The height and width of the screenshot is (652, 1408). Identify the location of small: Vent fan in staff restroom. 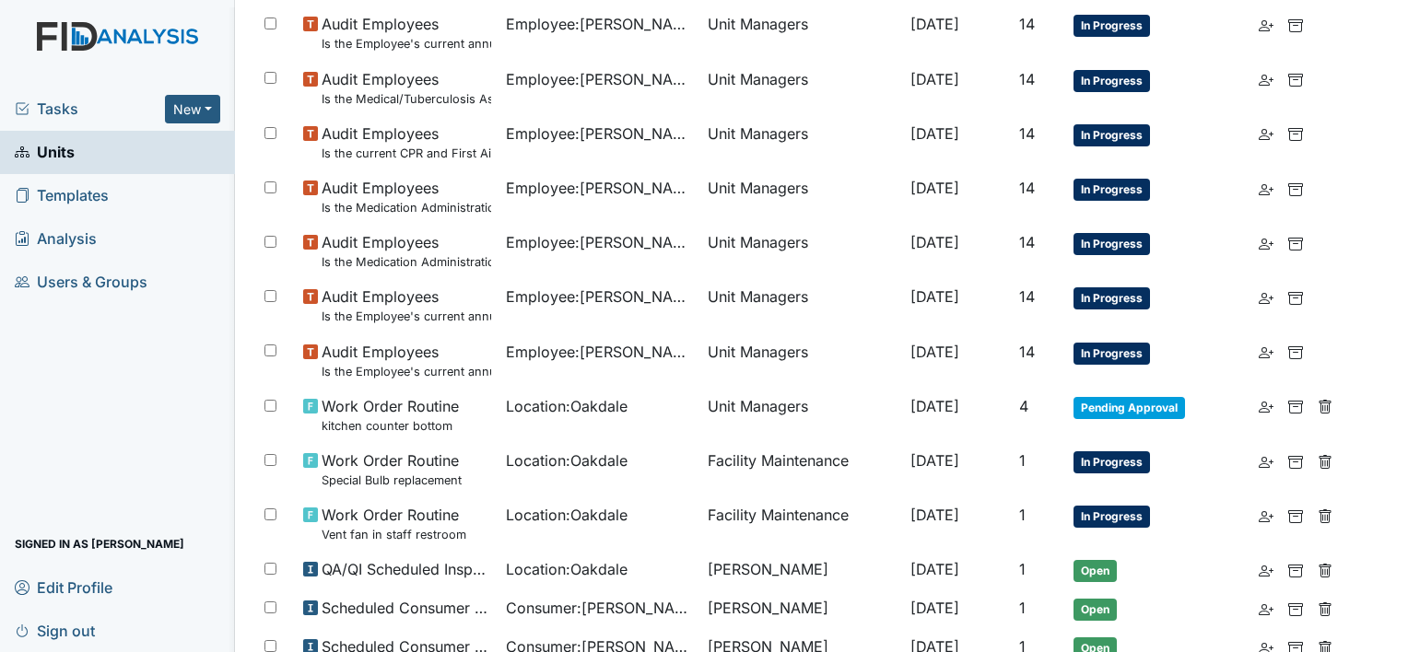
(393, 534).